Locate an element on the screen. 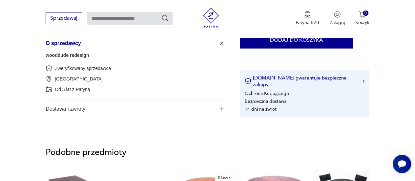 The image size is (415, 181). li: Bezpieczna dostawa is located at coordinates (266, 101).